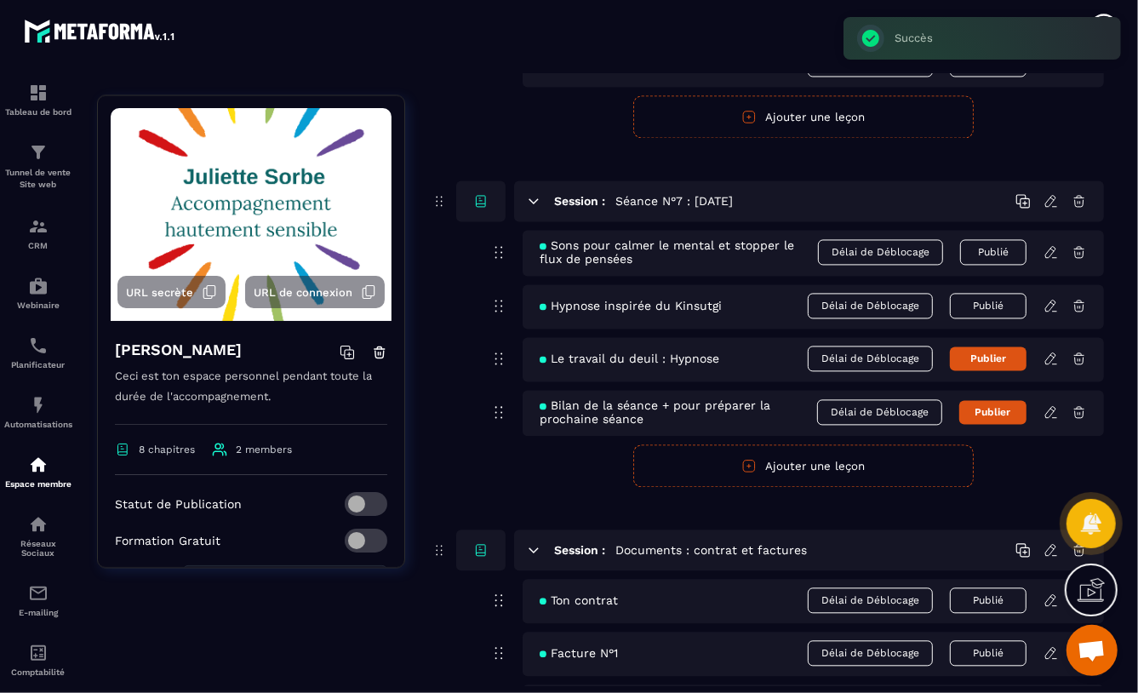 The height and width of the screenshot is (693, 1138). Describe the element at coordinates (38, 653) in the screenshot. I see `img: accountant` at that location.